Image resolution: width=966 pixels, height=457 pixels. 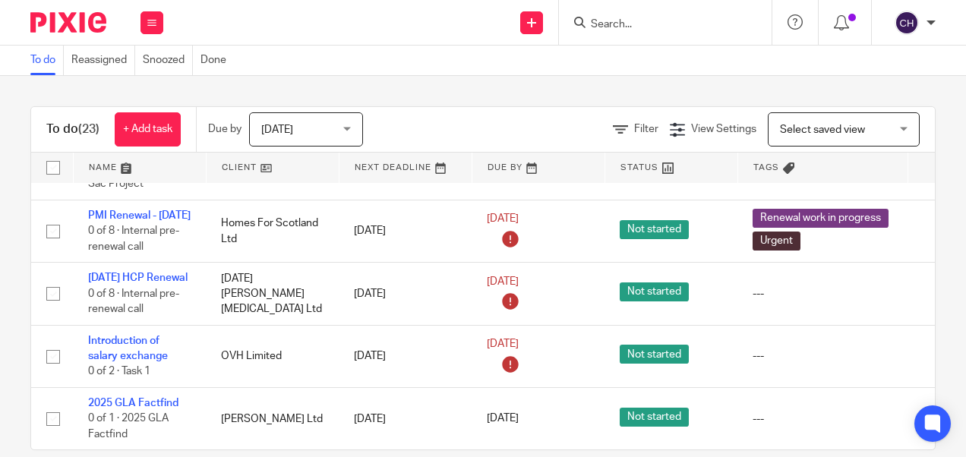 What do you see at coordinates (68, 22) in the screenshot?
I see `img: Pixie` at bounding box center [68, 22].